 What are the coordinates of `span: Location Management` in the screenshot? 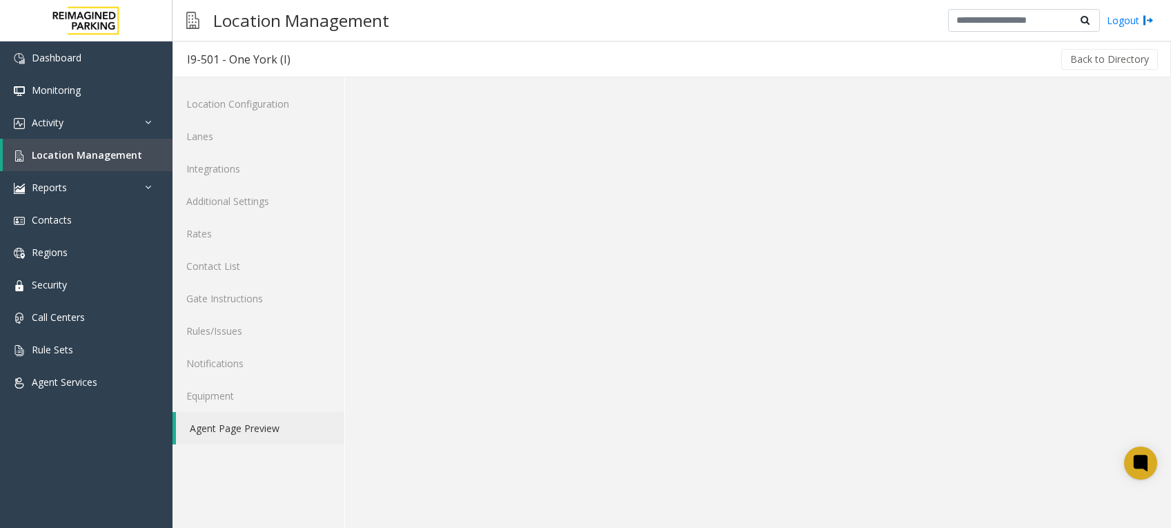 It's located at (87, 155).